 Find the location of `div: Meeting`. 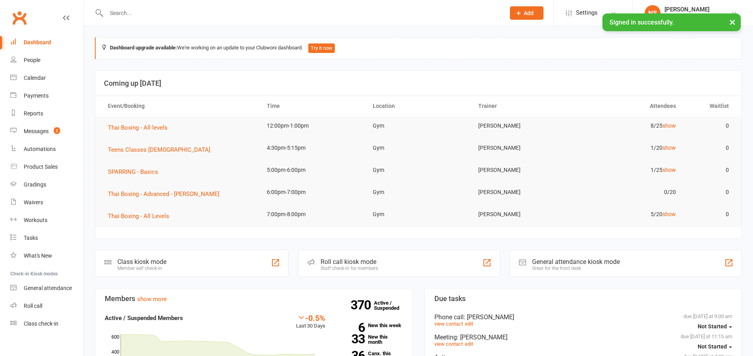

div: Meeting is located at coordinates (583, 337).